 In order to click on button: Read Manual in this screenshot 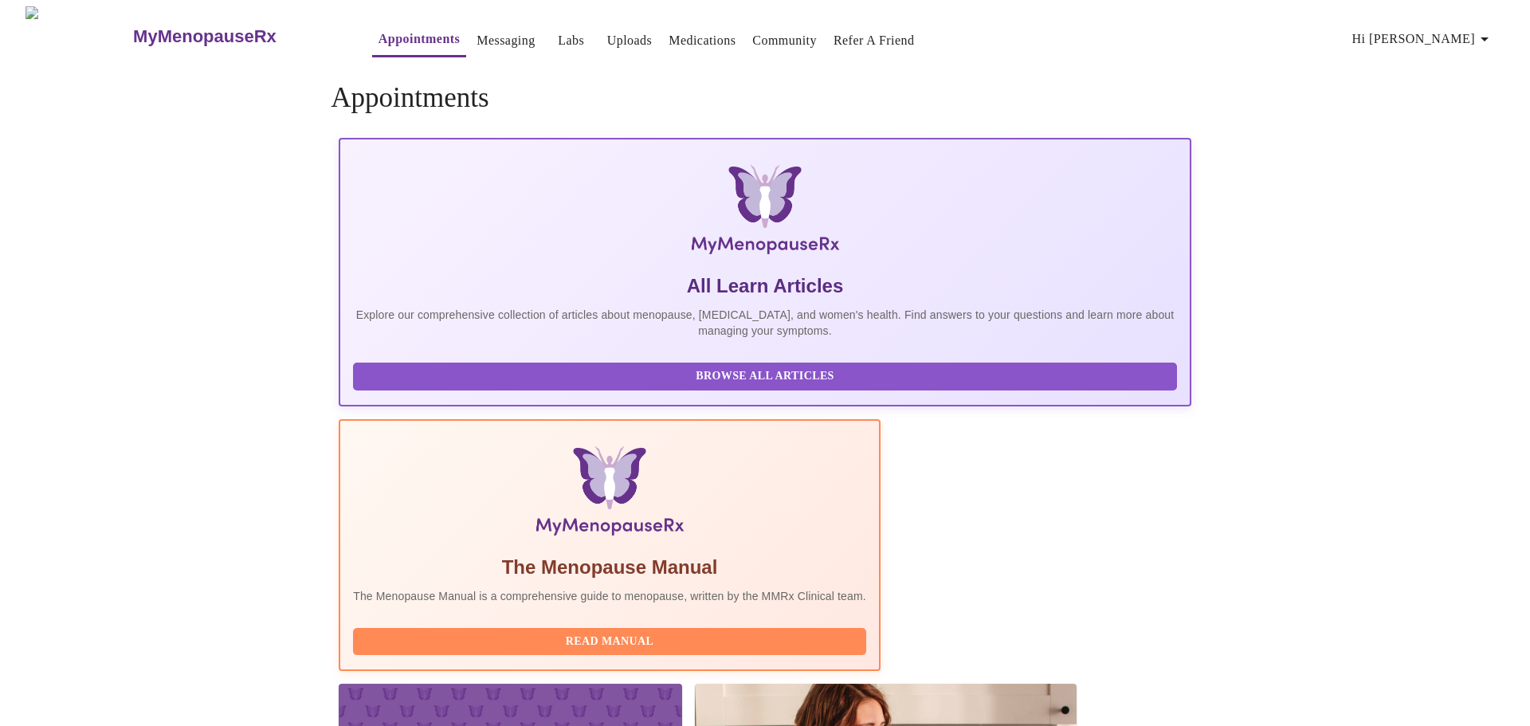, I will do `click(610, 642)`.